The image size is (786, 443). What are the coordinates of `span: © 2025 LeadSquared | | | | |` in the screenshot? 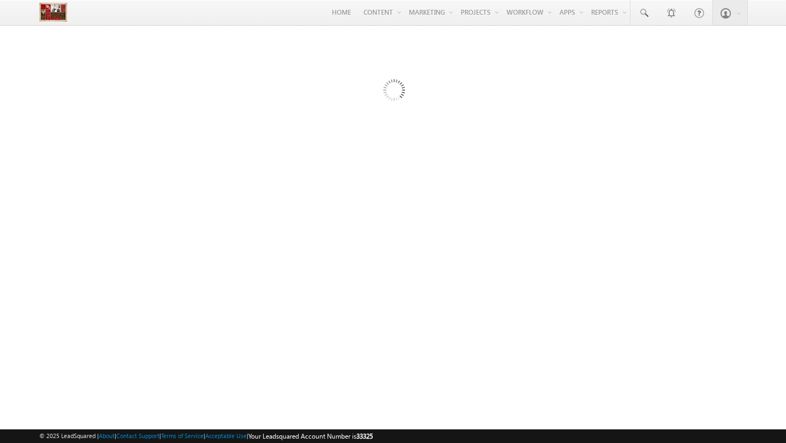 It's located at (206, 436).